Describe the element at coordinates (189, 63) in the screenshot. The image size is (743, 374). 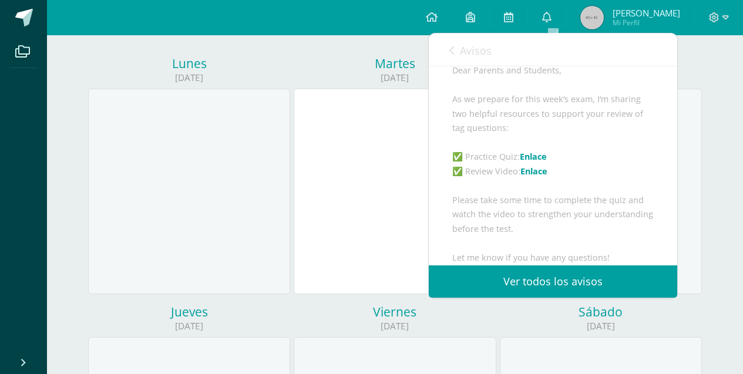
I see `div: Lunes` at that location.